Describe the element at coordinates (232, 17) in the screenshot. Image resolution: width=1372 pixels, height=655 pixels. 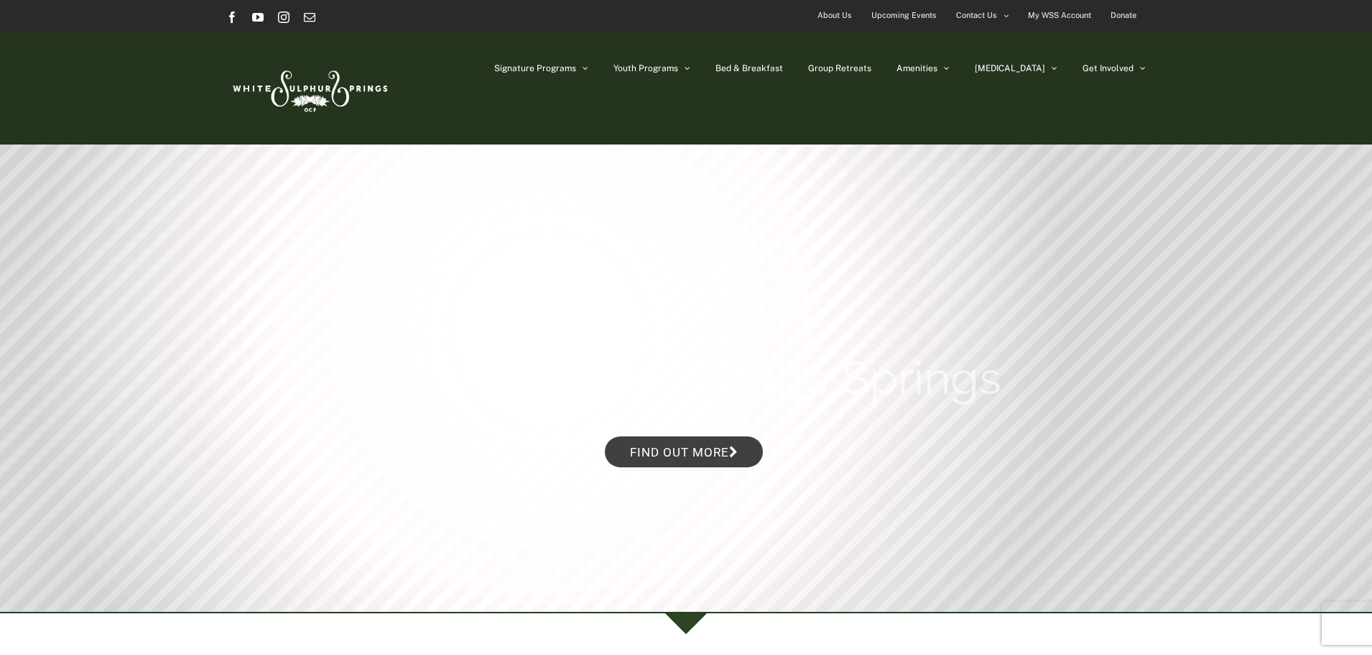
I see `a: Facebook` at that location.